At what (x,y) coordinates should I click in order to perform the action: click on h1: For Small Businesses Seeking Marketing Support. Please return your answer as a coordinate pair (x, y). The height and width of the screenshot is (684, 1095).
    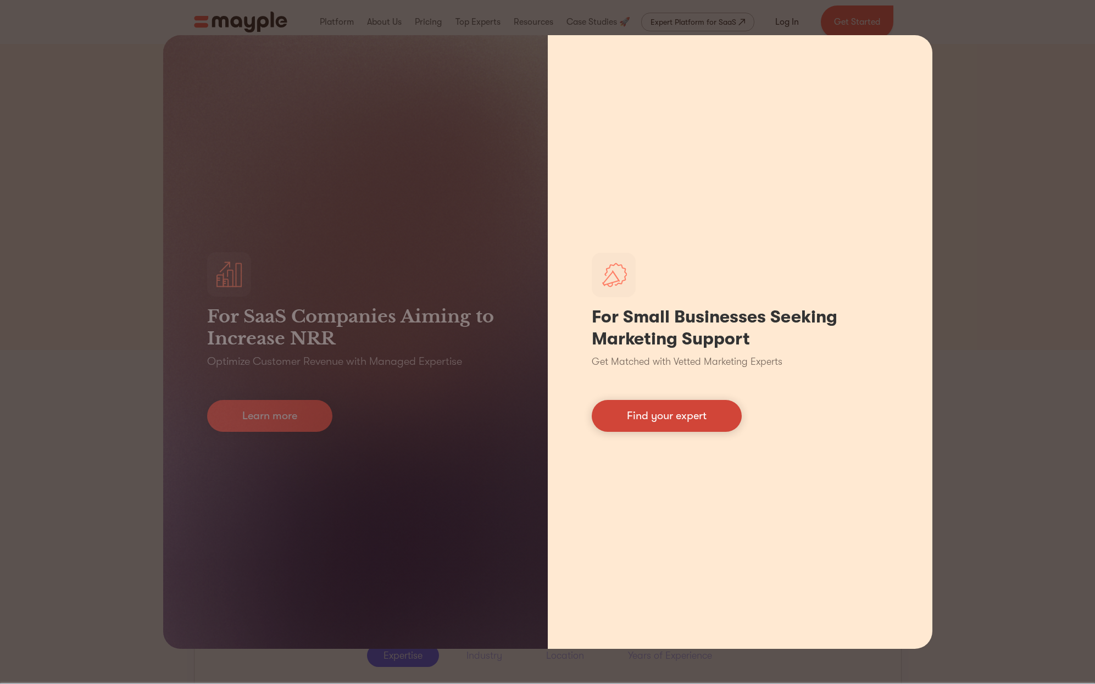
    Looking at the image, I should click on (740, 328).